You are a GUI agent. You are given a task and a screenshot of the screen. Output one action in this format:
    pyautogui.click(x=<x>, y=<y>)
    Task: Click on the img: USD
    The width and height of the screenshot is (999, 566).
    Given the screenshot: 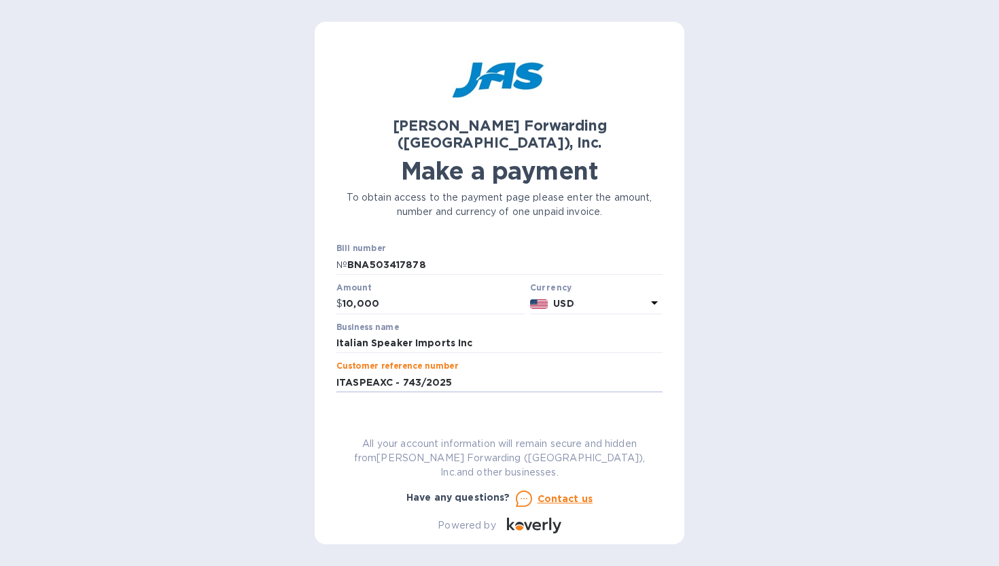 What is the action you would take?
    pyautogui.click(x=539, y=304)
    